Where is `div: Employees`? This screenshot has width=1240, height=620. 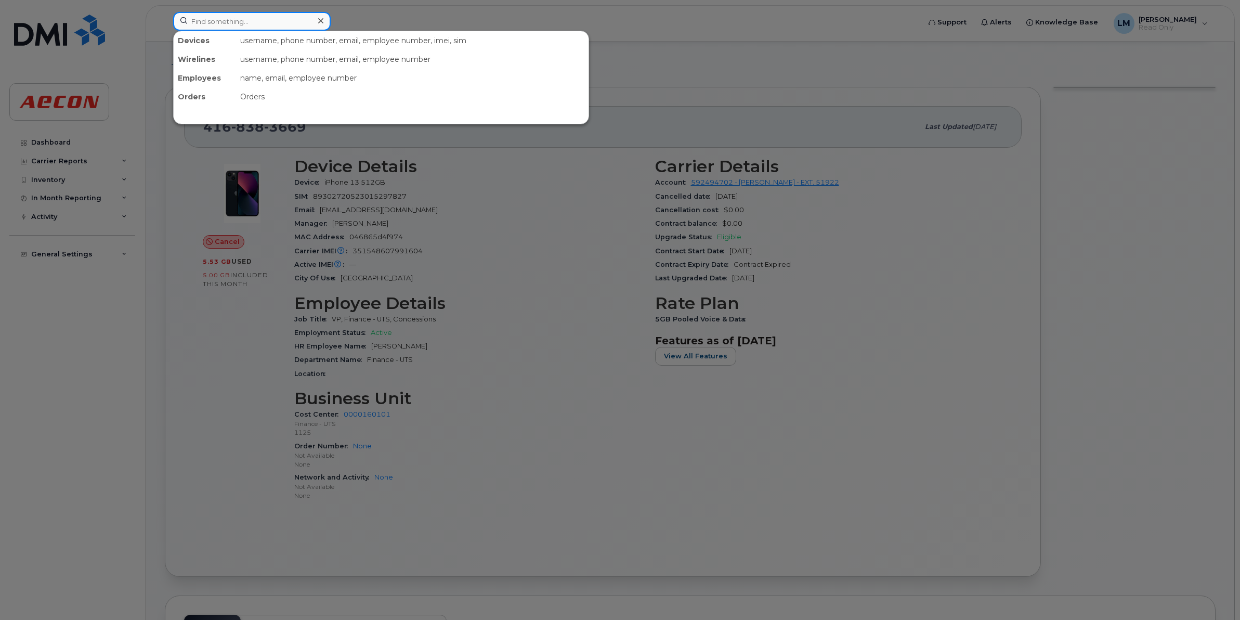
div: Employees is located at coordinates (205, 78).